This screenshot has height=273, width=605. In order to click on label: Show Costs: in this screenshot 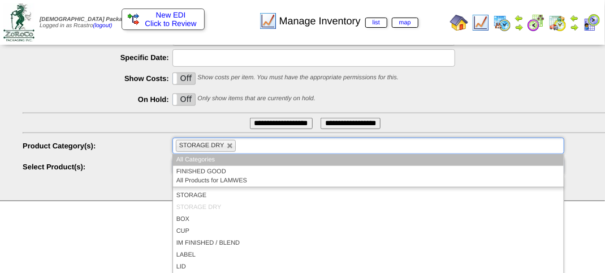, I will do `click(97, 78)`.